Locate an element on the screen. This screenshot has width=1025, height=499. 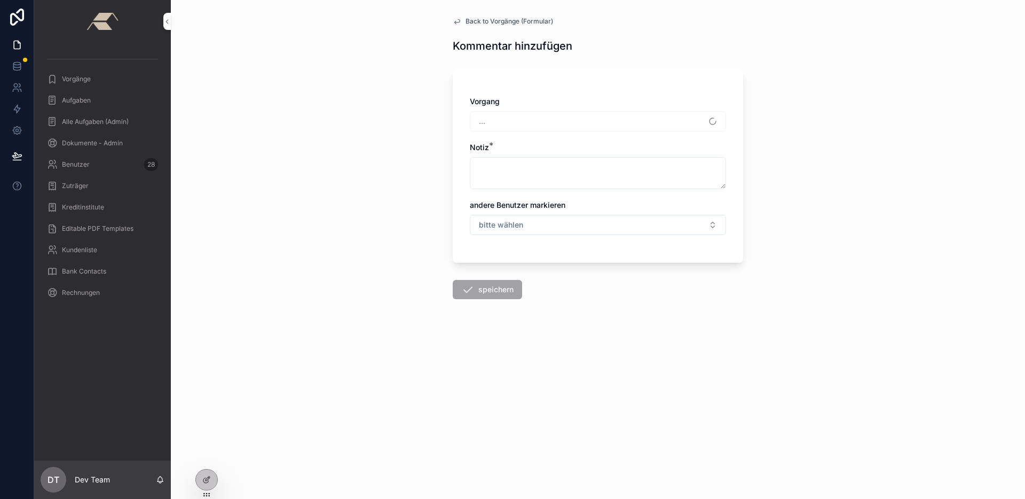
span: DT is located at coordinates (53, 479).